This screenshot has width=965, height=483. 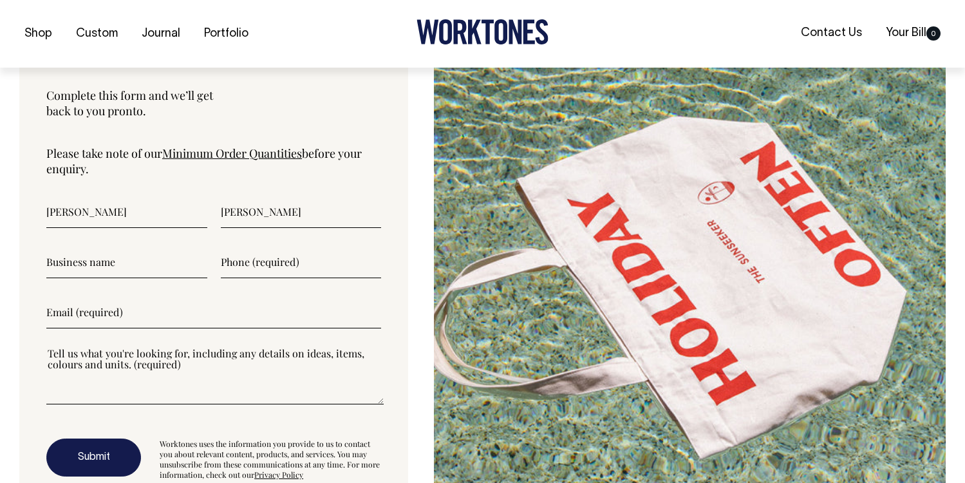 I want to click on a: Your Bill0, so click(x=913, y=33).